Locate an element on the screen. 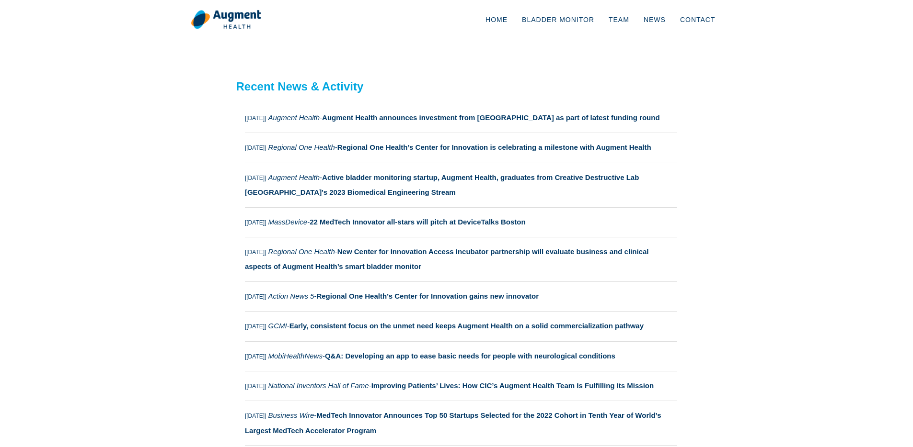  strong: MedTech Innovator Announces Top 50 Startups Selected for the 2022 Cohort in Tenth Year of World’s... is located at coordinates (453, 423).